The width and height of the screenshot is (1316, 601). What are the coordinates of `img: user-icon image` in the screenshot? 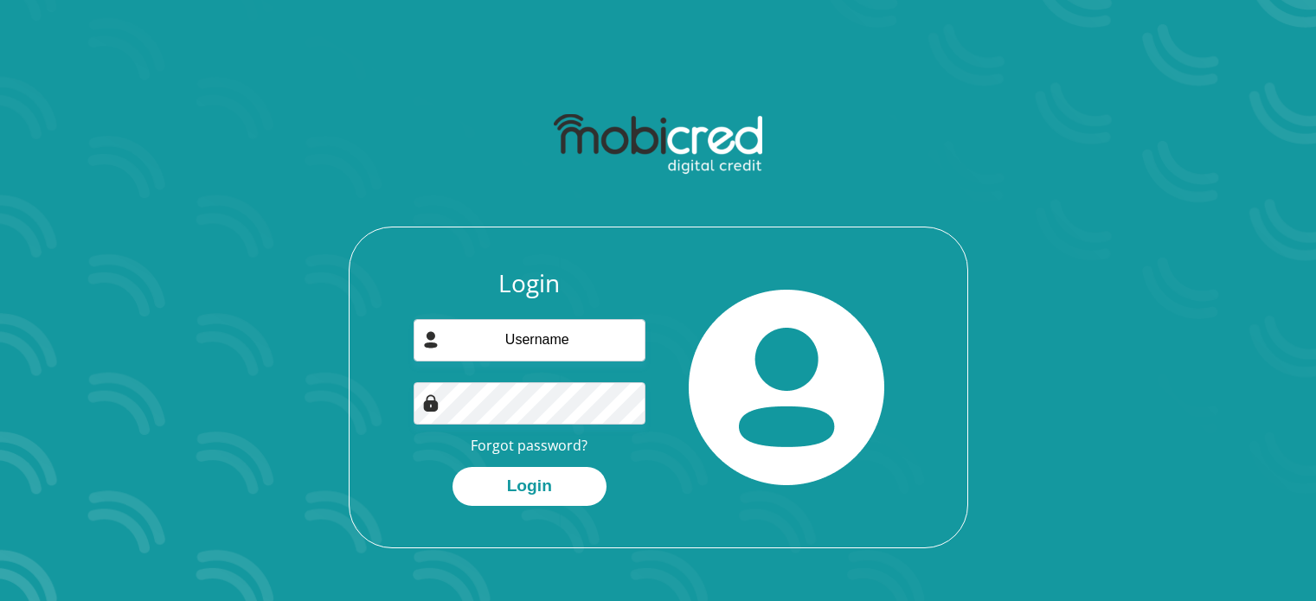 It's located at (431, 340).